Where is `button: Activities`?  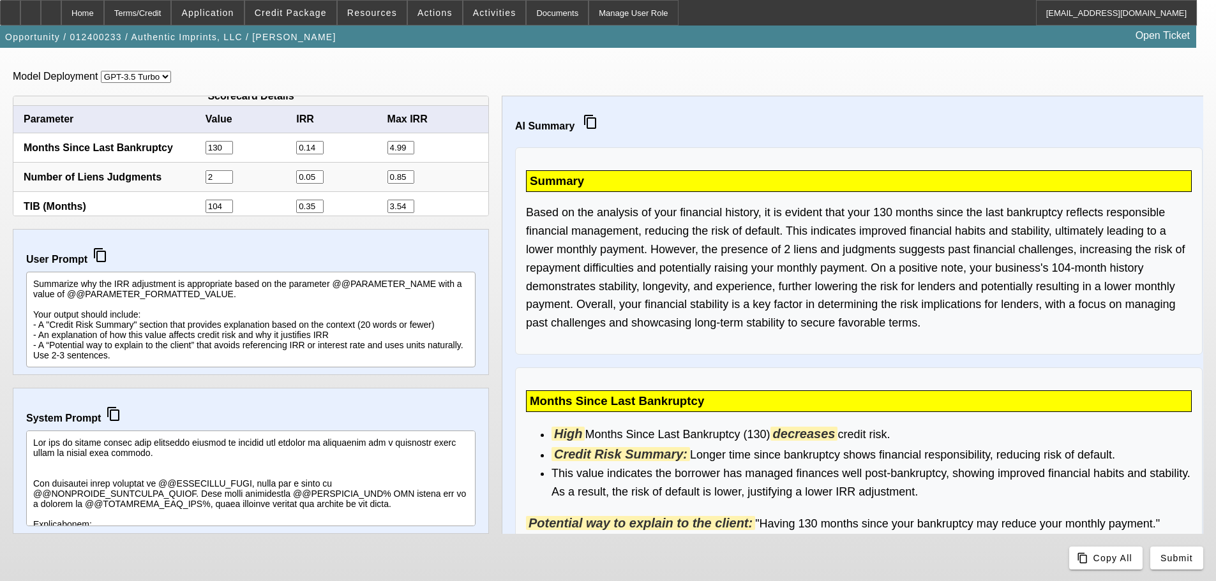
button: Activities is located at coordinates (495, 13).